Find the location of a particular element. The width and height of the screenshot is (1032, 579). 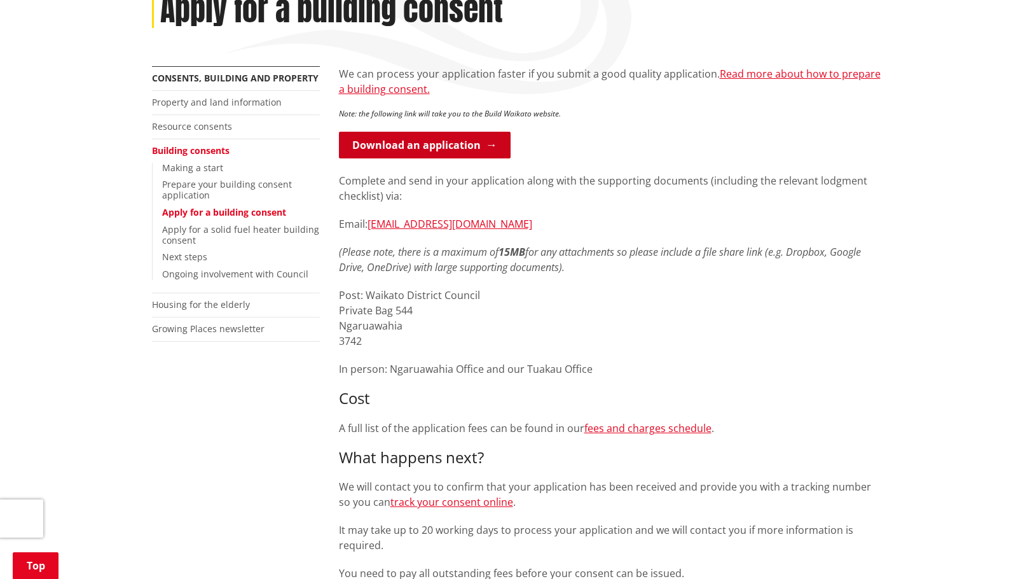

p: Post: Waikato District Council Private Bag 544 Ngaruawahia 3742 is located at coordinates (610, 318).